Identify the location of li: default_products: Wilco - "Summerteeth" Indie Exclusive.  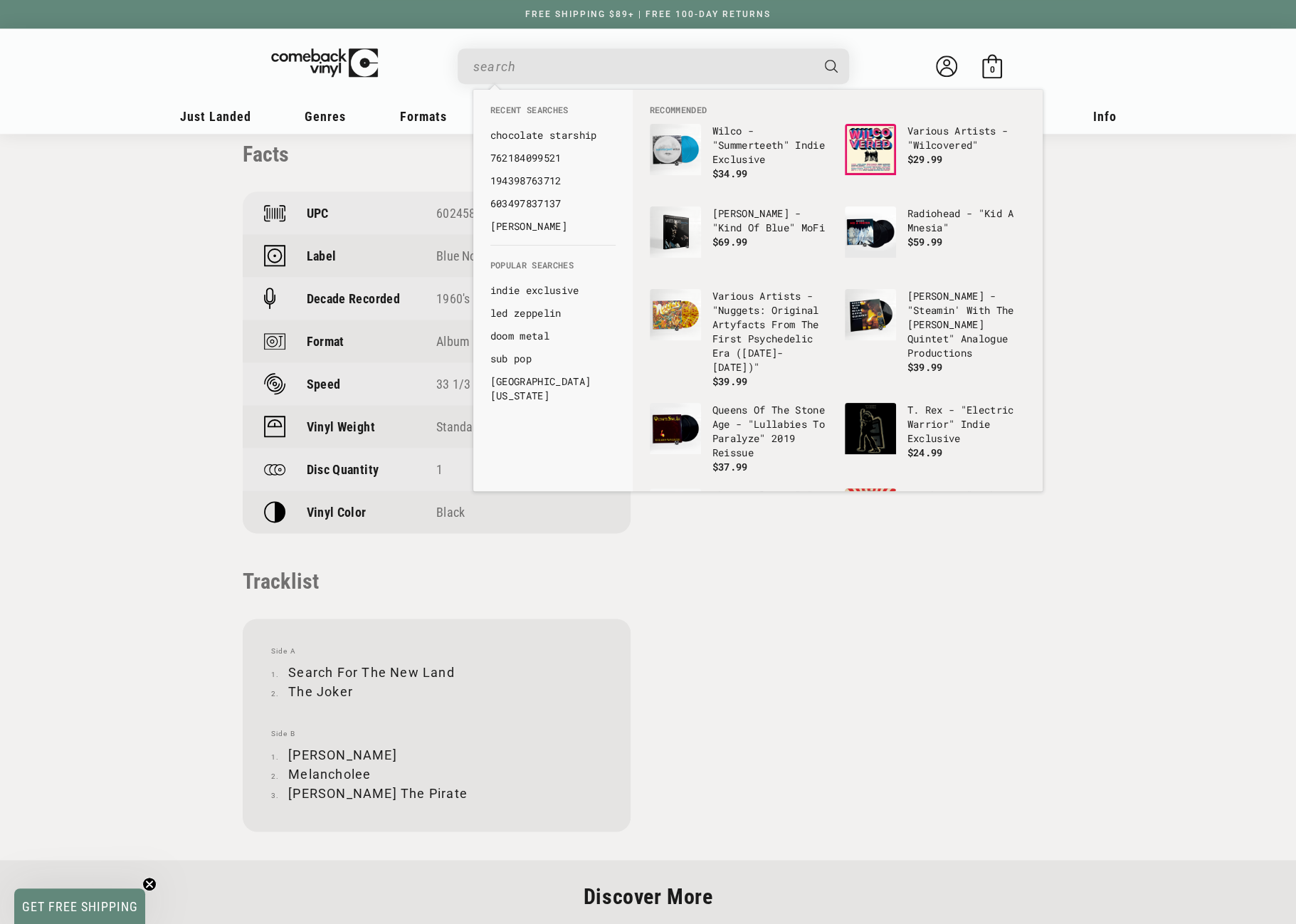
(740, 158).